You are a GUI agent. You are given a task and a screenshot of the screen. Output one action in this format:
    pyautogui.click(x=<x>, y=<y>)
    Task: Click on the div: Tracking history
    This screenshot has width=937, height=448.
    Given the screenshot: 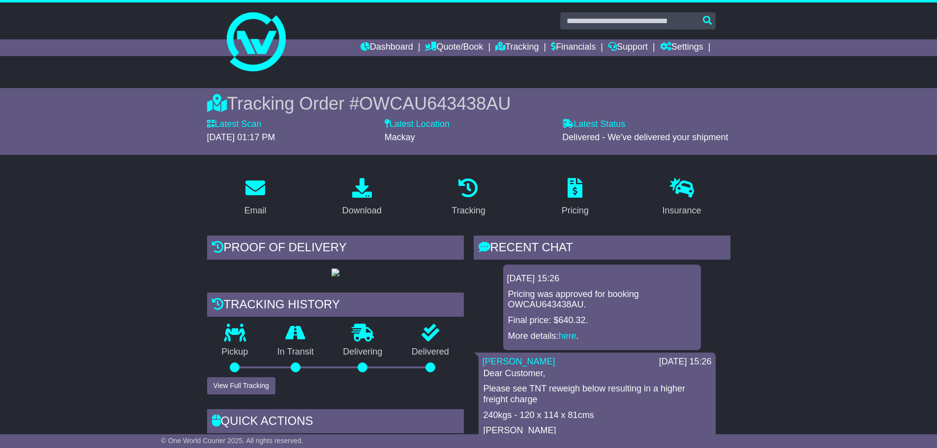 What is the action you would take?
    pyautogui.click(x=335, y=306)
    